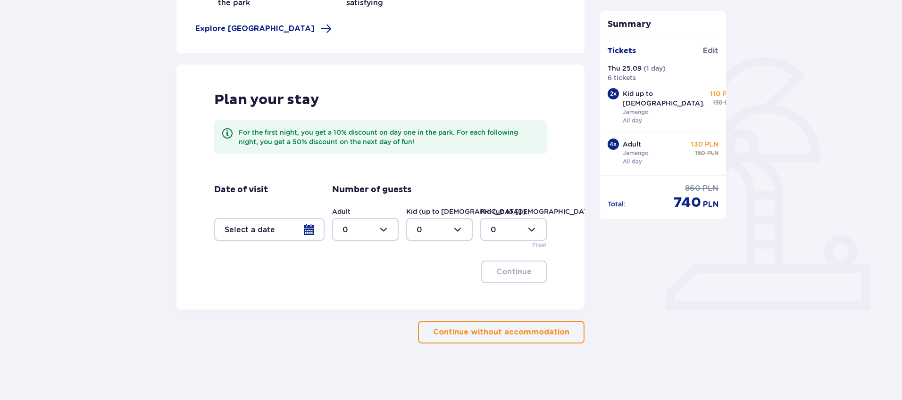  I want to click on p: Continue without accommodation, so click(501, 332).